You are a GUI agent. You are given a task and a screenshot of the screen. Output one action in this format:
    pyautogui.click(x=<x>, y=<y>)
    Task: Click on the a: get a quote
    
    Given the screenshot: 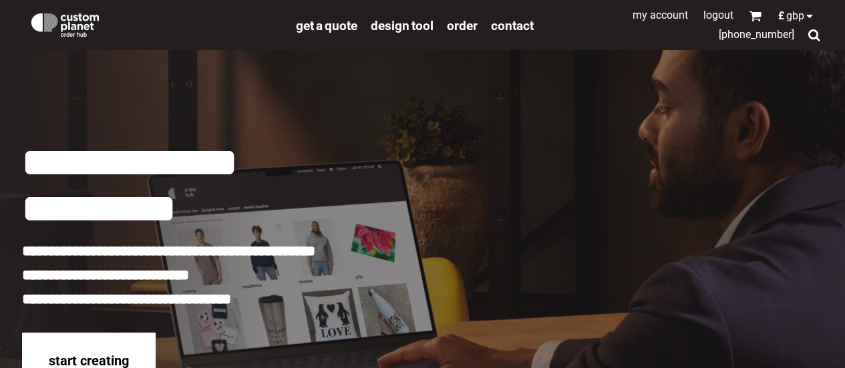 What is the action you would take?
    pyautogui.click(x=327, y=25)
    